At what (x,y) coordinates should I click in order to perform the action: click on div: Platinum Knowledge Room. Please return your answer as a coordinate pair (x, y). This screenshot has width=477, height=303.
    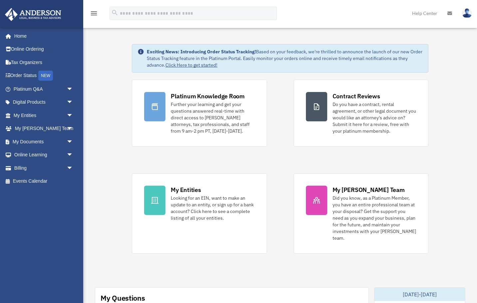
    Looking at the image, I should click on (208, 96).